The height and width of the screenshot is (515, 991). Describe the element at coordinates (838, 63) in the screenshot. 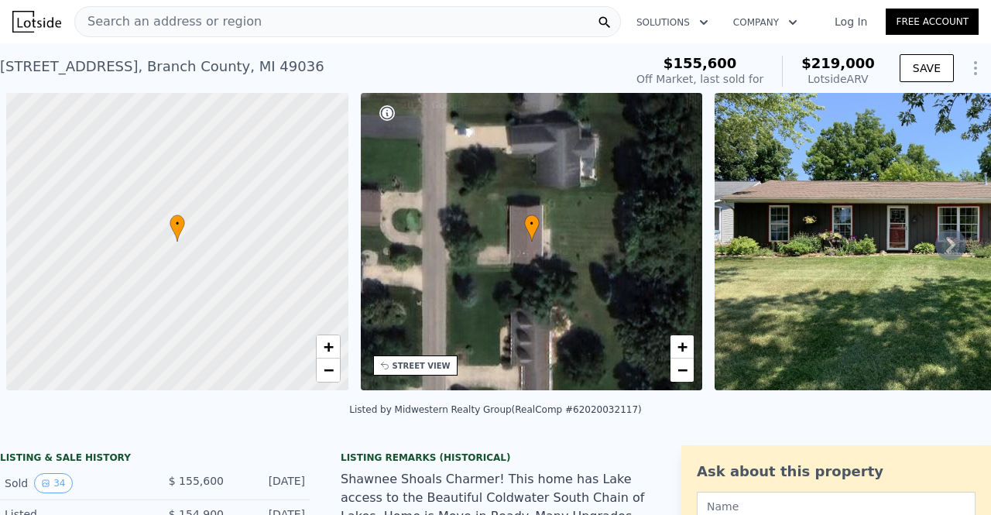

I see `span: $219,000` at that location.